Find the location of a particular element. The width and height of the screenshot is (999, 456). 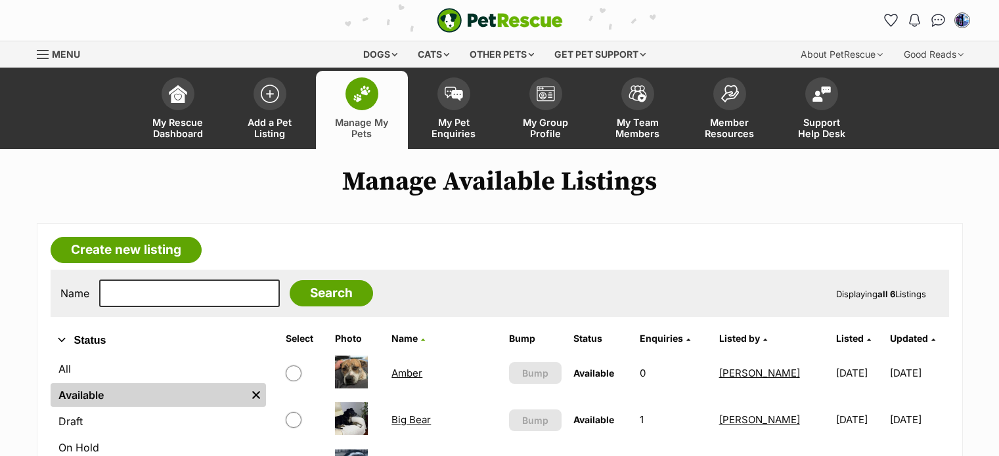

a: Support Help Desk is located at coordinates (821, 110).